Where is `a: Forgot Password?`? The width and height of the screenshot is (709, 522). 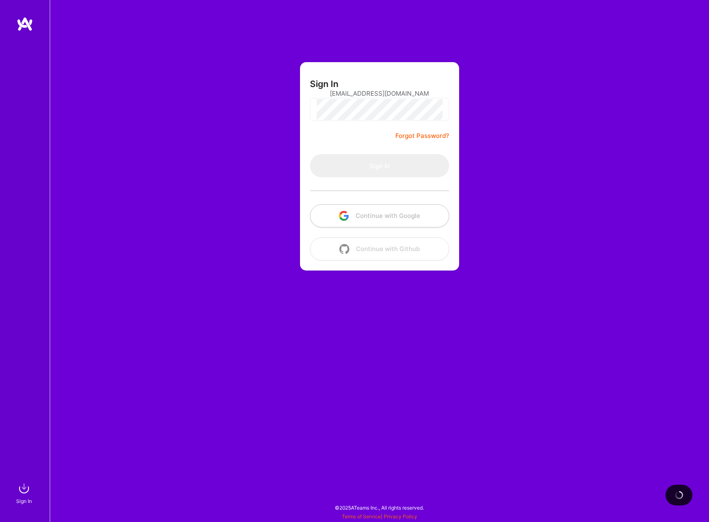
a: Forgot Password? is located at coordinates (422, 136).